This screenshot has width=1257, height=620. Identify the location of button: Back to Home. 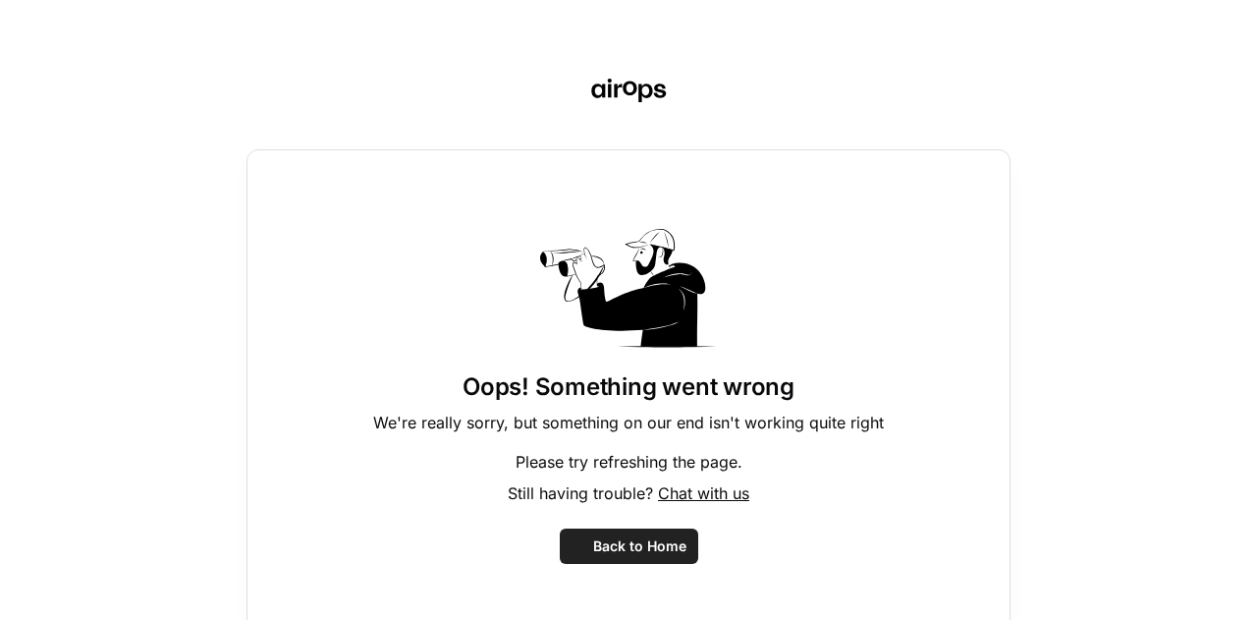
(628, 546).